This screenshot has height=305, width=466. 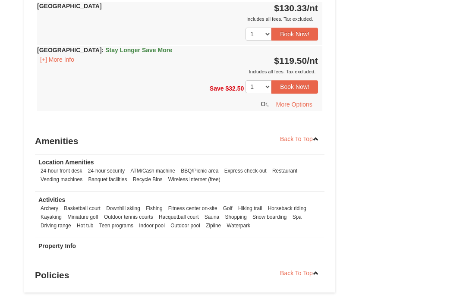 What do you see at coordinates (264, 104) in the screenshot?
I see `span: Or,` at bounding box center [264, 104].